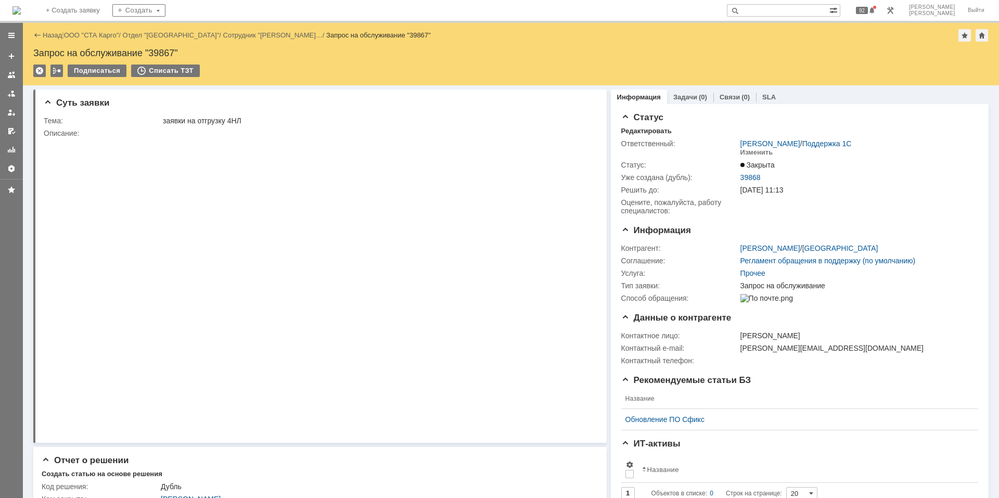 Image resolution: width=999 pixels, height=498 pixels. I want to click on div: Редактировать, so click(646, 131).